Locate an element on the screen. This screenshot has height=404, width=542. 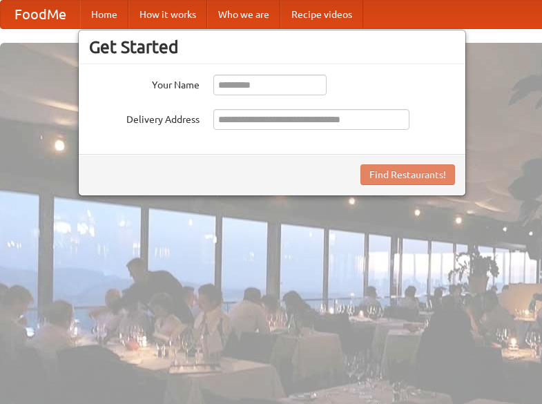
a: Who we are is located at coordinates (244, 14).